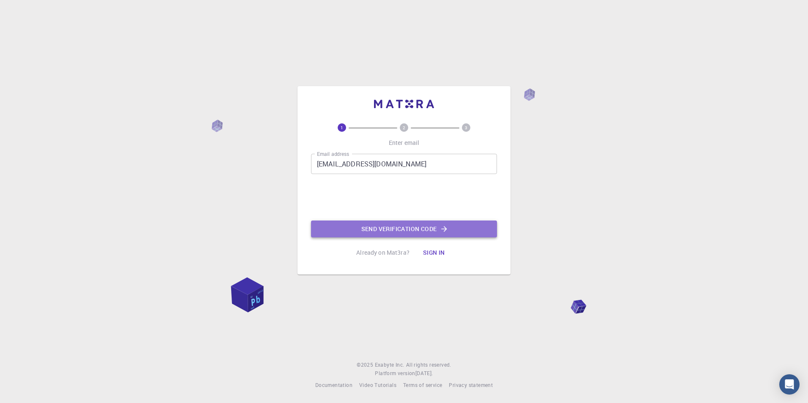 The height and width of the screenshot is (403, 808). I want to click on span: Exabyte Inc., so click(390, 365).